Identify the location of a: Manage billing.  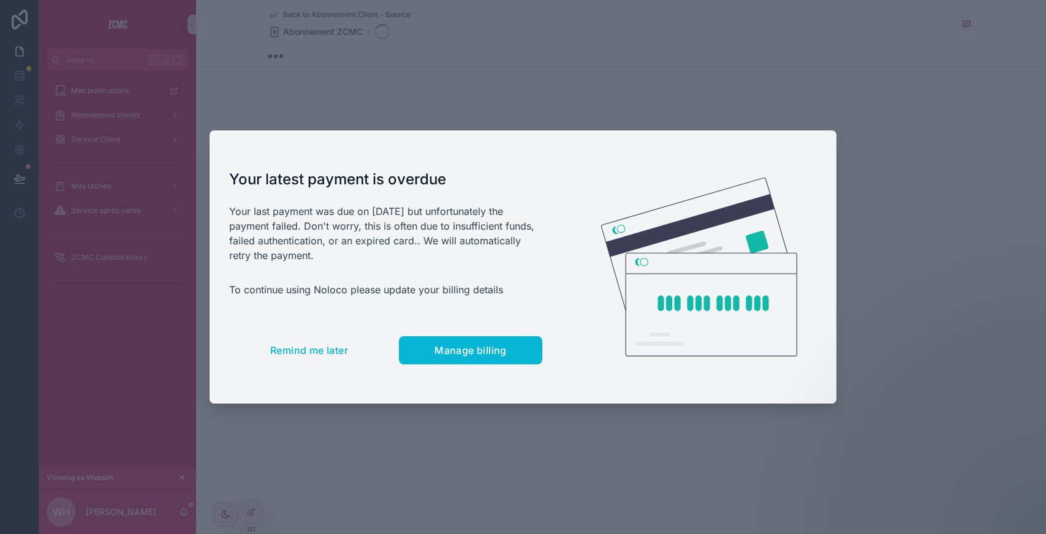
(471, 350).